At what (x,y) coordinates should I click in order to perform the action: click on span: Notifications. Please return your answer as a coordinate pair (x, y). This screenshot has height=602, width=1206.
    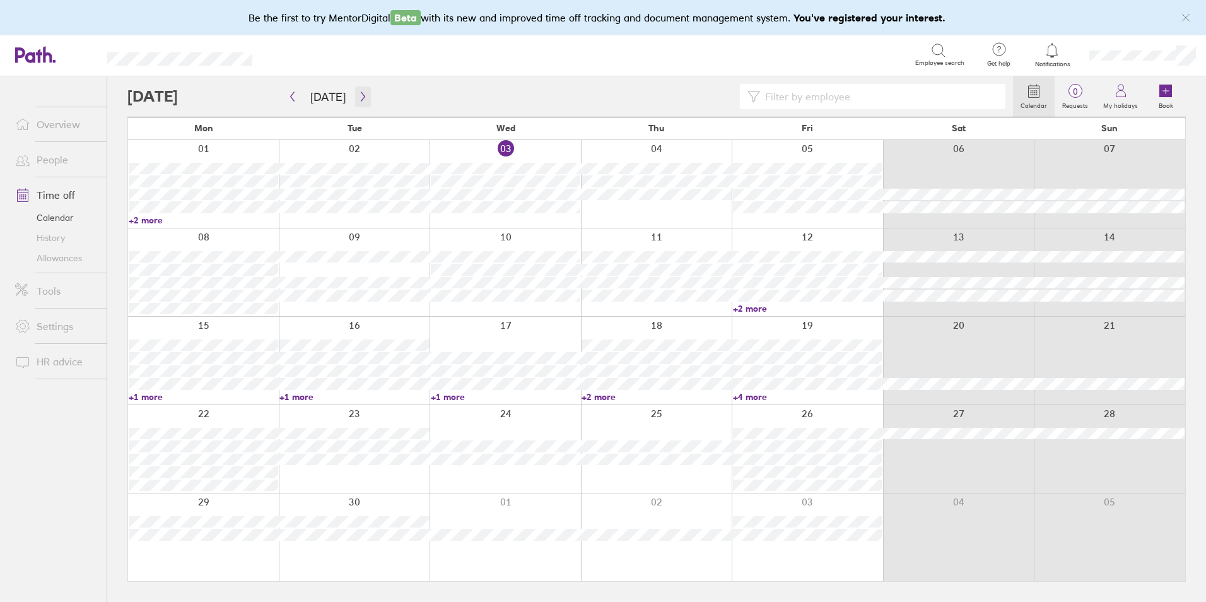
    Looking at the image, I should click on (1052, 64).